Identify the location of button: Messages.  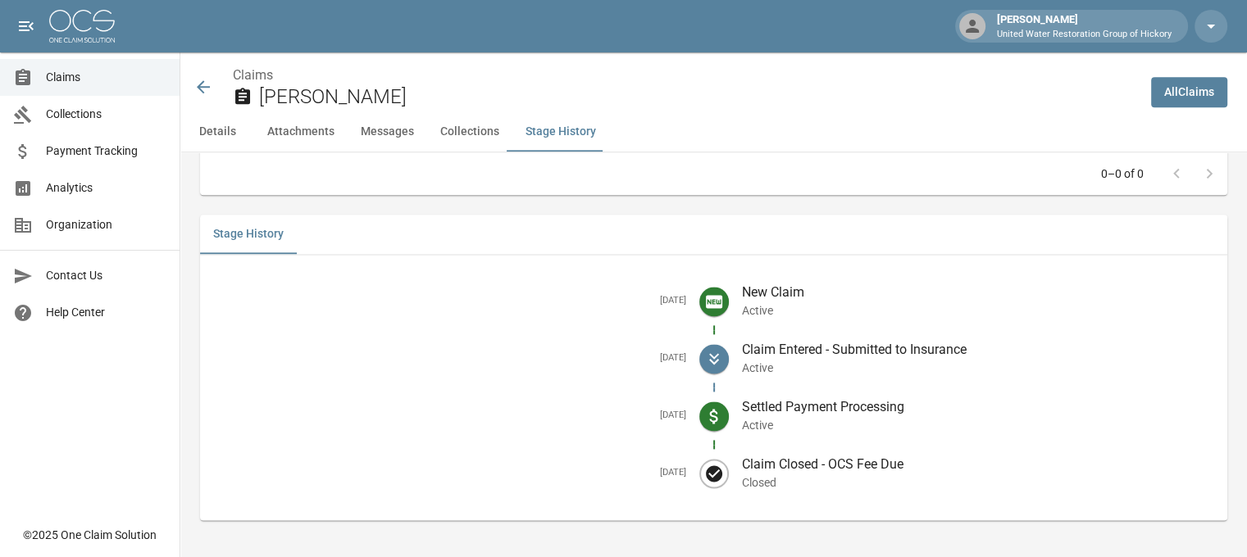
(387, 132).